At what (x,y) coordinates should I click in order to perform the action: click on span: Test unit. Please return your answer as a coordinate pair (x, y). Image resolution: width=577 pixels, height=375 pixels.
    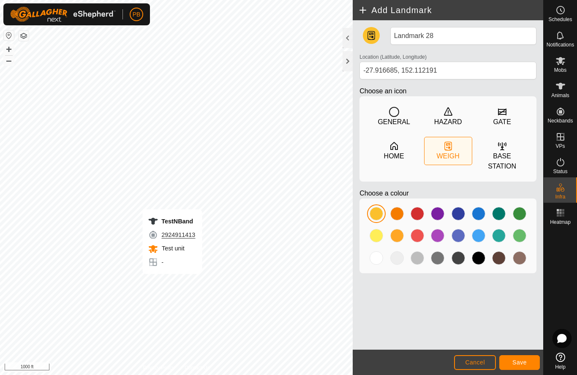
    Looking at the image, I should click on (172, 248).